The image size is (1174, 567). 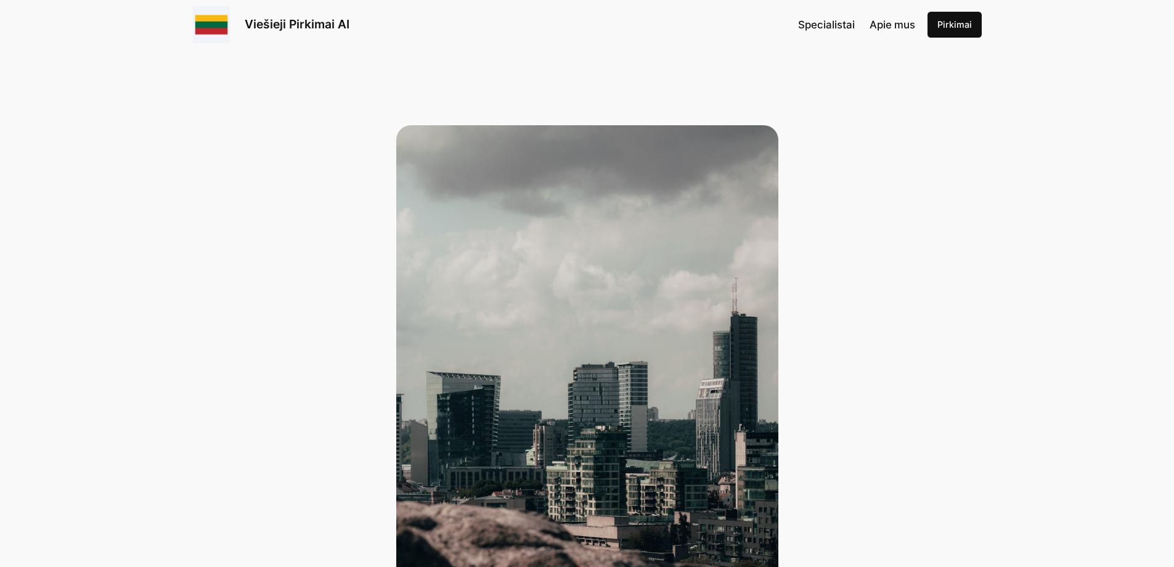 What do you see at coordinates (955, 25) in the screenshot?
I see `a: Pirkimai` at bounding box center [955, 25].